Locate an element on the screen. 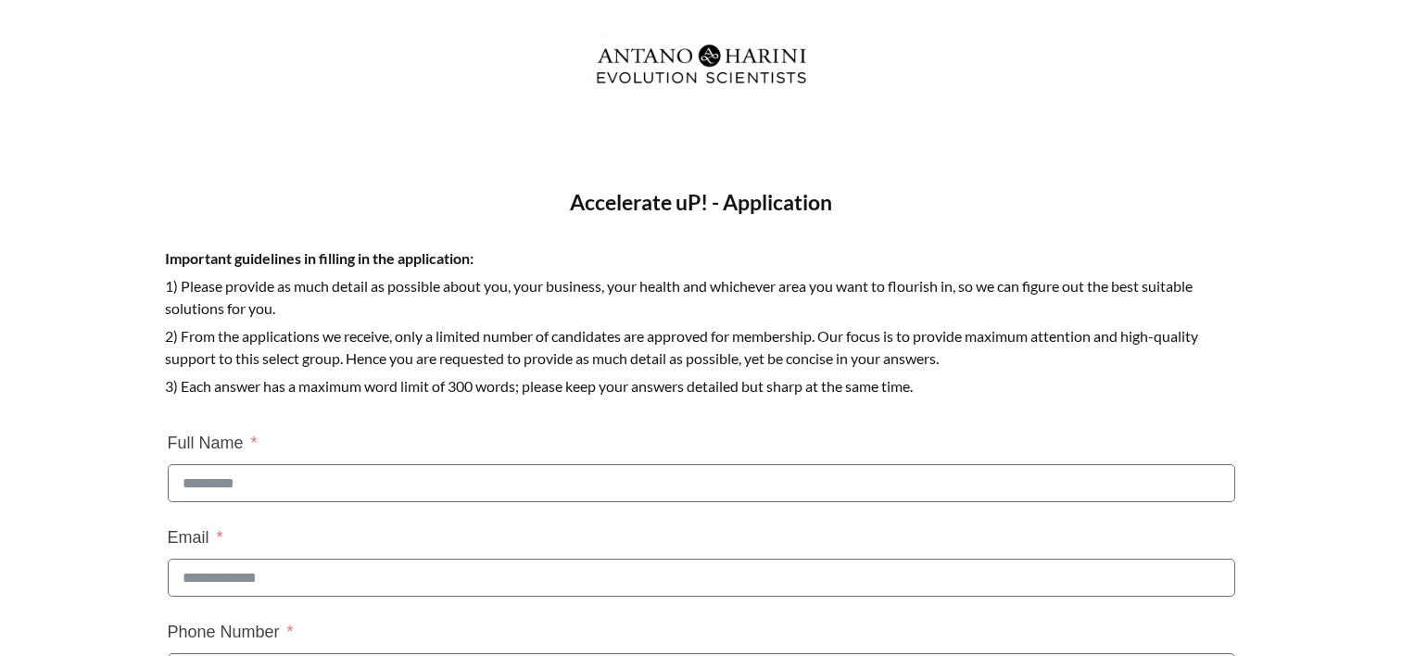  strong: Accelerate uP! - Application is located at coordinates (700, 202).